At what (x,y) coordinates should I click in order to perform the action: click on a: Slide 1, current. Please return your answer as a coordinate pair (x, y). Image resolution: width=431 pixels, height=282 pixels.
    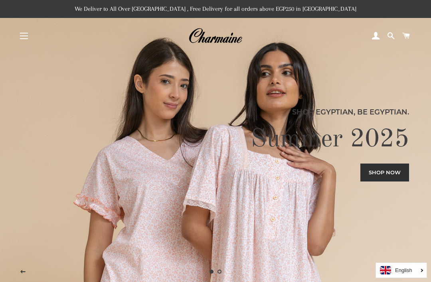
    Looking at the image, I should click on (212, 272).